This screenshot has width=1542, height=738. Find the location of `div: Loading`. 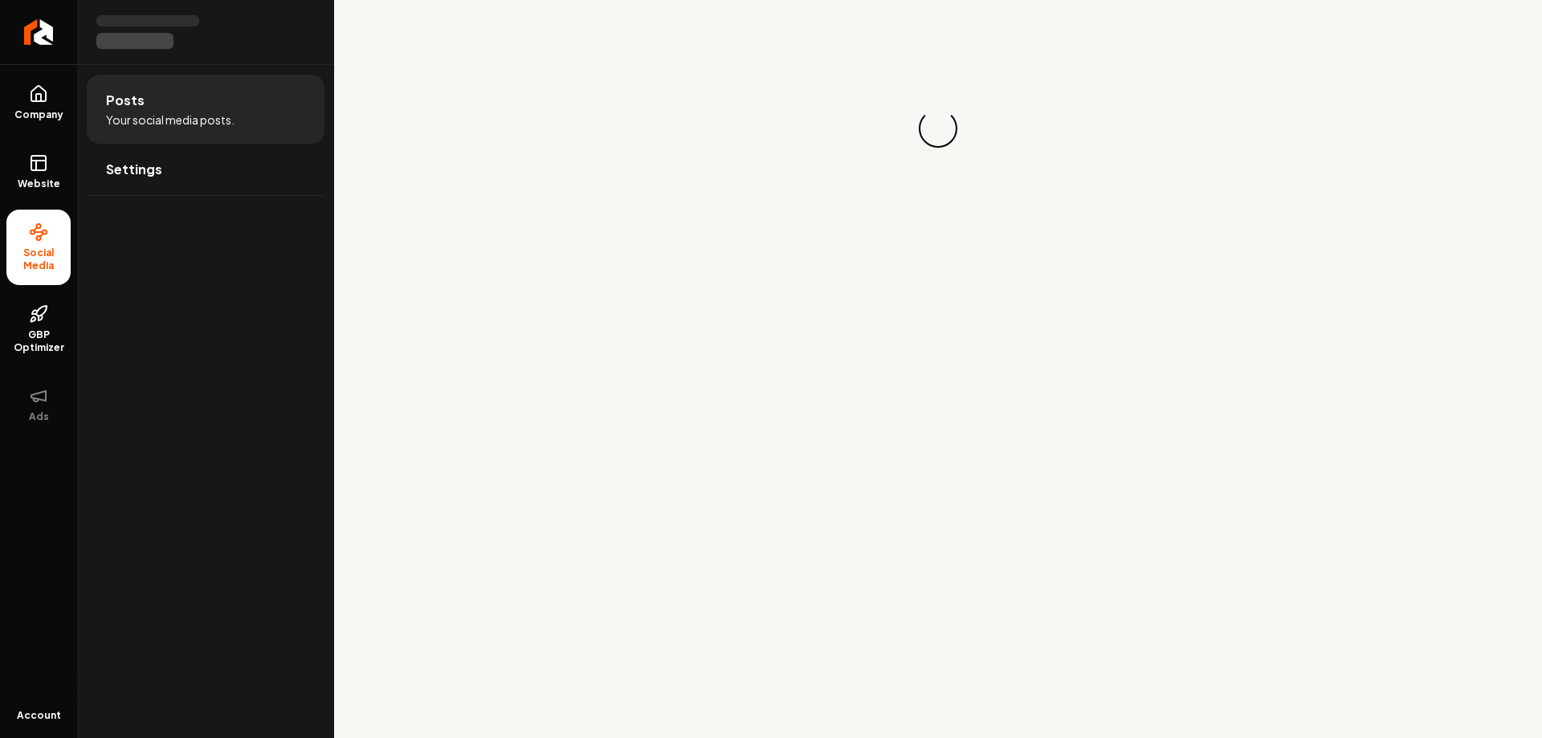

div: Loading is located at coordinates (938, 129).